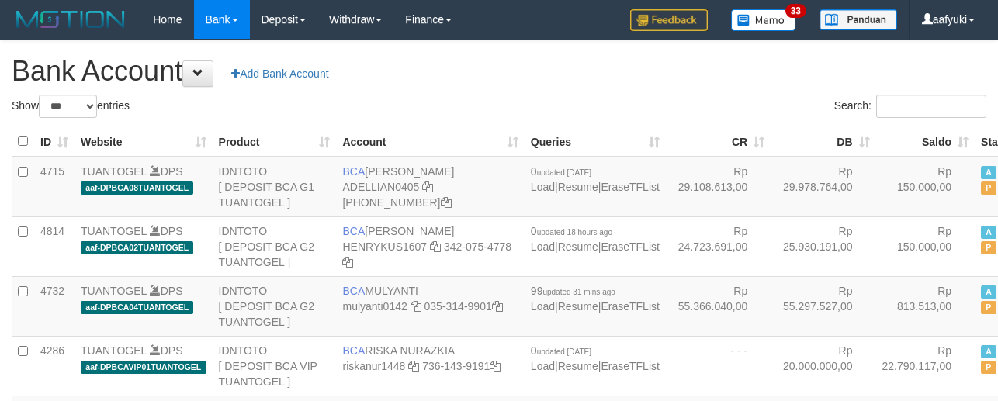 Image resolution: width=998 pixels, height=401 pixels. What do you see at coordinates (414, 366) in the screenshot?
I see `a: Copy riskanur1448 to clipboard` at bounding box center [414, 366].